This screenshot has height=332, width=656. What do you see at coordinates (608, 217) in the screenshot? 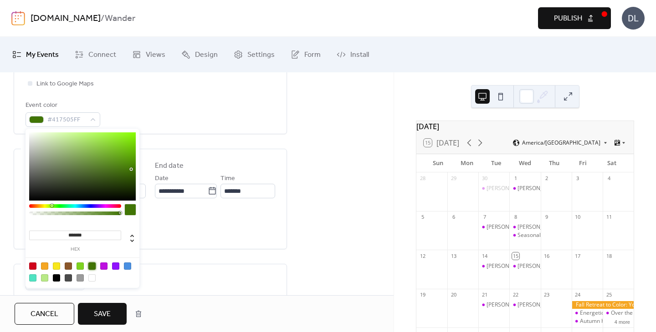
I see `div: 11` at bounding box center [608, 217].